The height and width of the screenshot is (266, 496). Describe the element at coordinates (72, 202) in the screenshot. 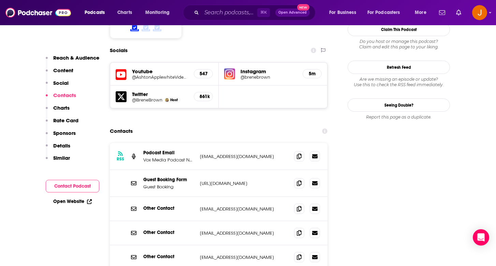

I see `a: Open Website` at that location.